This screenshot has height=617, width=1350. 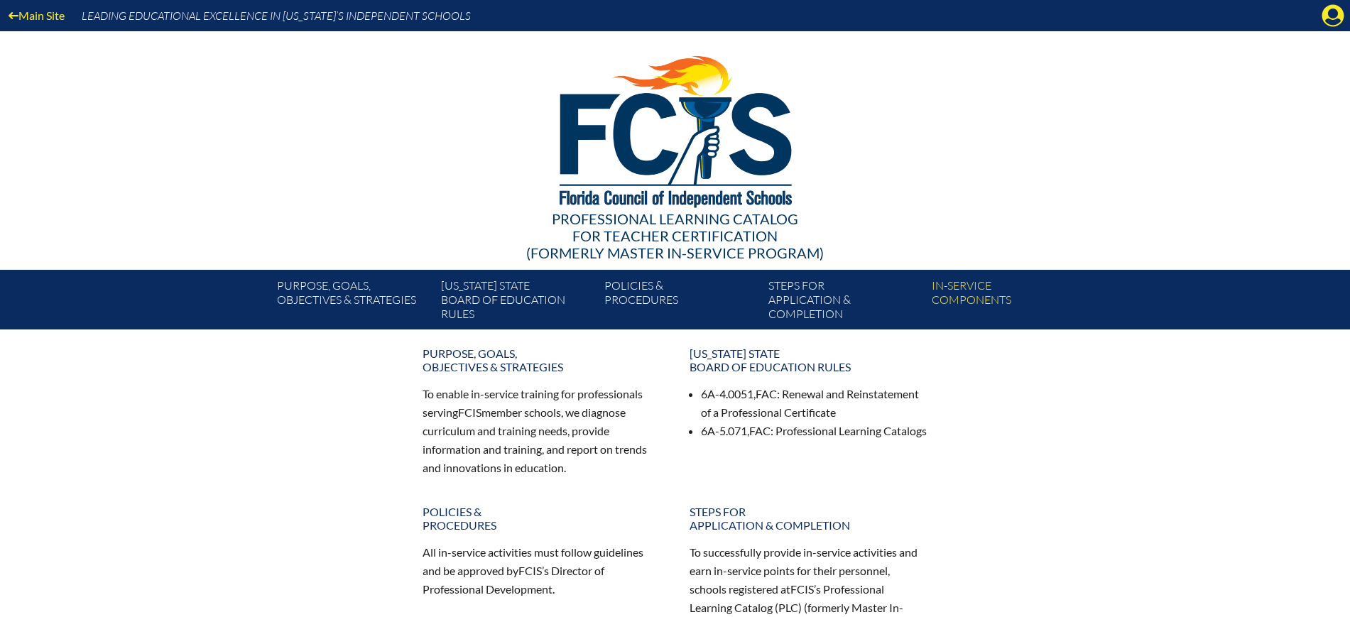 What do you see at coordinates (1333, 16) in the screenshot?
I see `svg: Manage account` at bounding box center [1333, 16].